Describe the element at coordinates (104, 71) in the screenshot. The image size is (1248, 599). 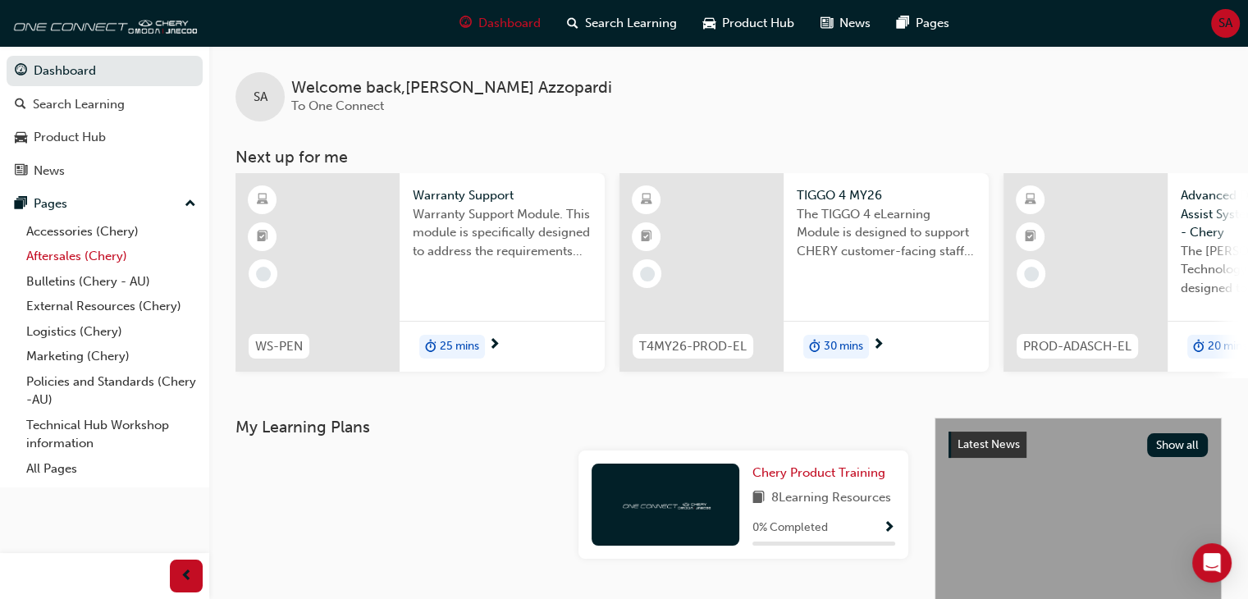
I see `a: Dashboard` at that location.